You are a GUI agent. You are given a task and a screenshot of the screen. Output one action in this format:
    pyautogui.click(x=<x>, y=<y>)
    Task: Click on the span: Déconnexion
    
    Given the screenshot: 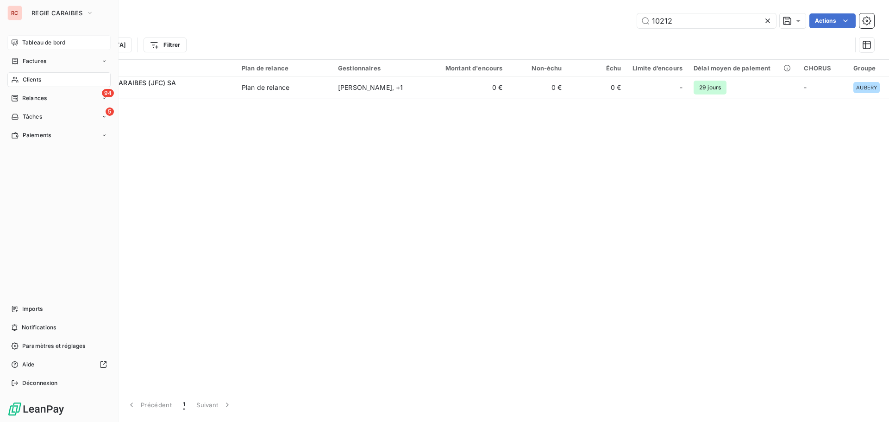 What is the action you would take?
    pyautogui.click(x=40, y=383)
    